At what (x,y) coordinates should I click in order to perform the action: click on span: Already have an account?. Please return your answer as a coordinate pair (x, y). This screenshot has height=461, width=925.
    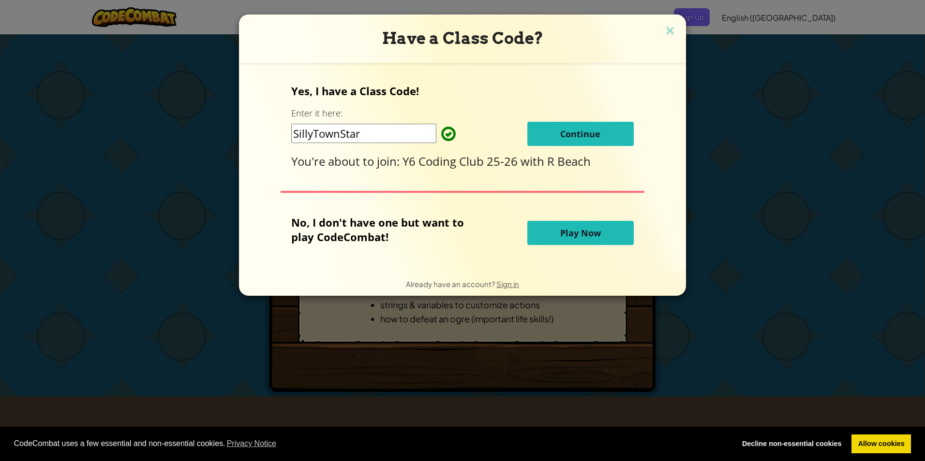
    Looking at the image, I should click on (451, 284).